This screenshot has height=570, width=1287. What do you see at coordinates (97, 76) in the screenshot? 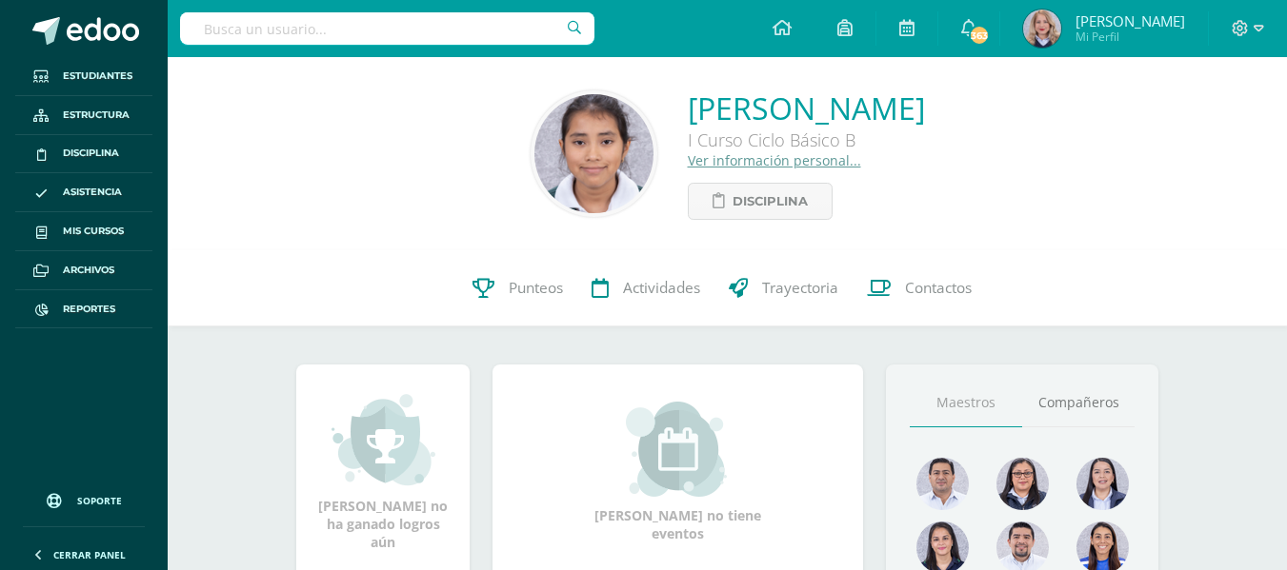
I see `span: Estudiantes` at bounding box center [97, 76].